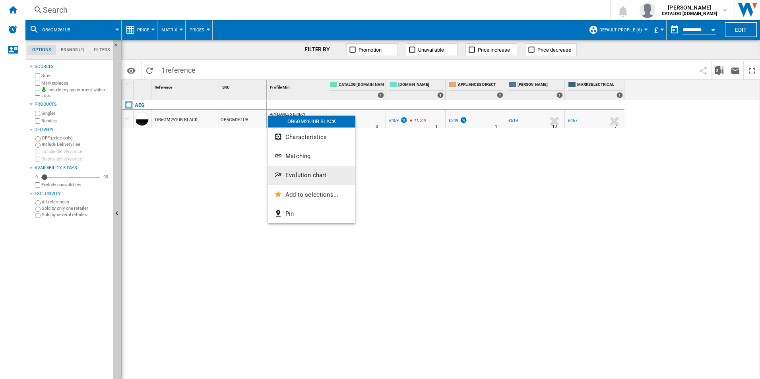  I want to click on button: Evolution chart, so click(312, 175).